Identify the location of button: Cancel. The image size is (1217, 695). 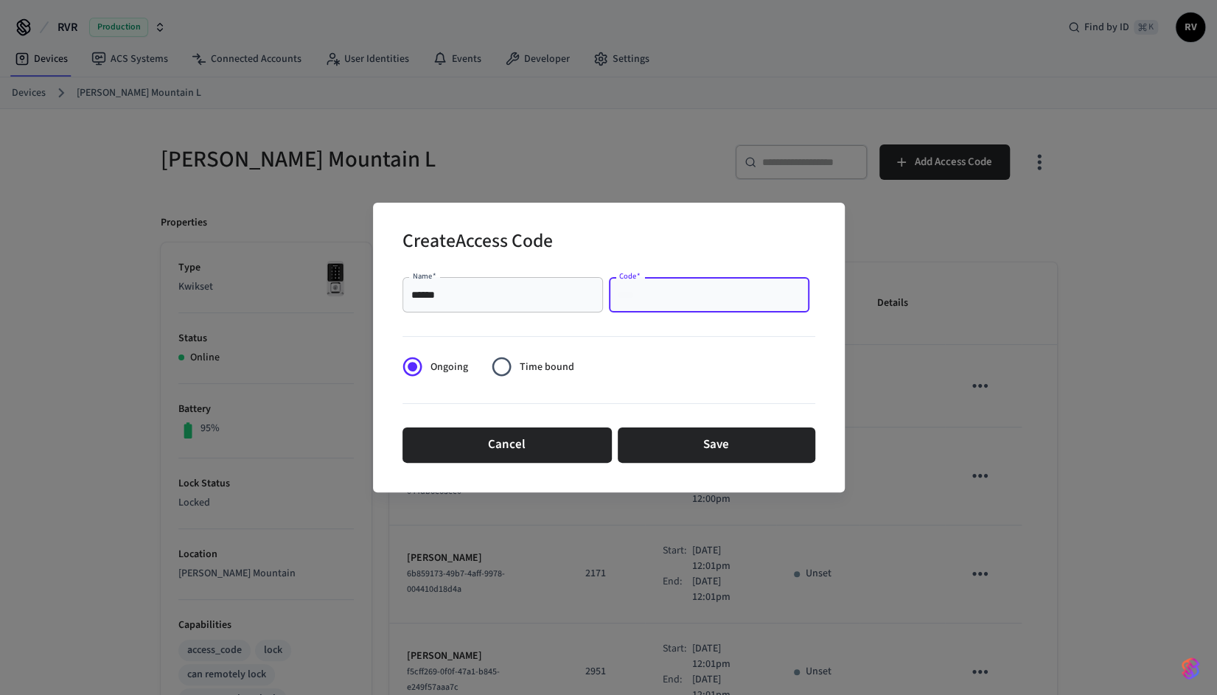
(507, 445).